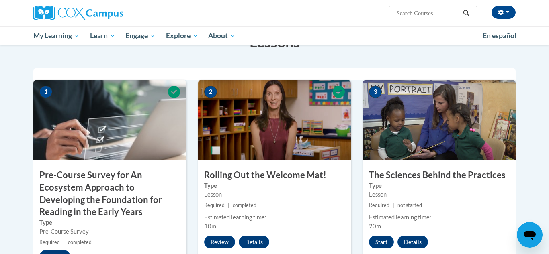 The width and height of the screenshot is (549, 254). What do you see at coordinates (211, 92) in the screenshot?
I see `span: 2` at bounding box center [211, 92].